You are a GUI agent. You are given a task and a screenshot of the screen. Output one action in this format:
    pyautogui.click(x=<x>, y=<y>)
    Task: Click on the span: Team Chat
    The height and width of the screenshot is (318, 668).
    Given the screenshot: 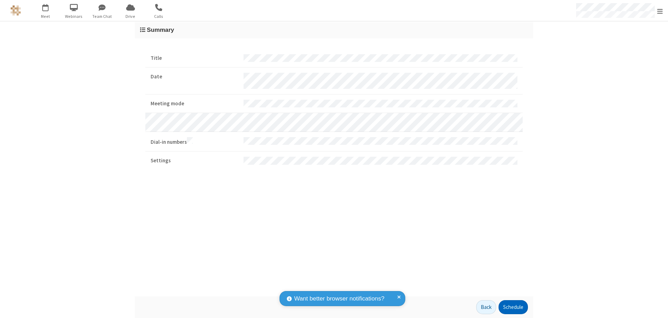 What is the action you would take?
    pyautogui.click(x=102, y=16)
    